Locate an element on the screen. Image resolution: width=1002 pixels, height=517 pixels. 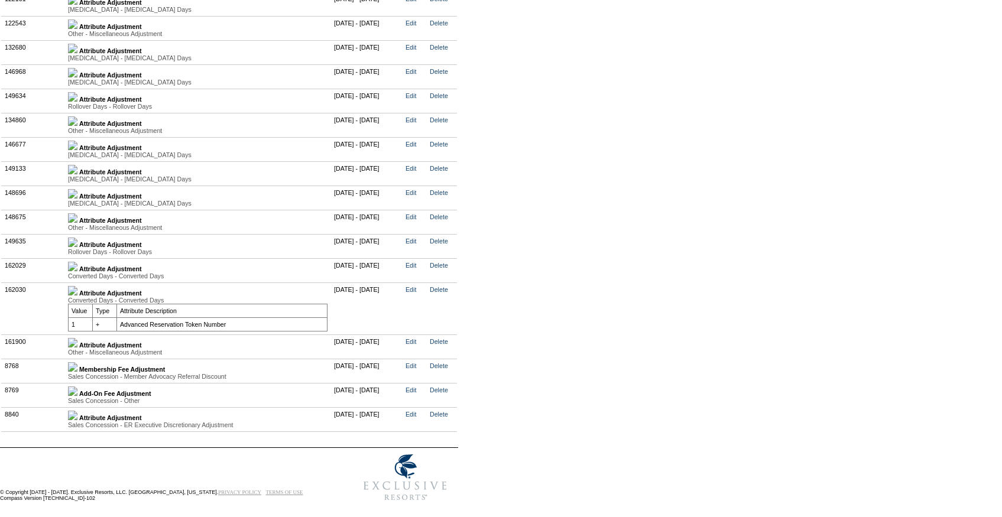
div: Sales Concession - Member Advocacy Referral Discount is located at coordinates (198, 377).